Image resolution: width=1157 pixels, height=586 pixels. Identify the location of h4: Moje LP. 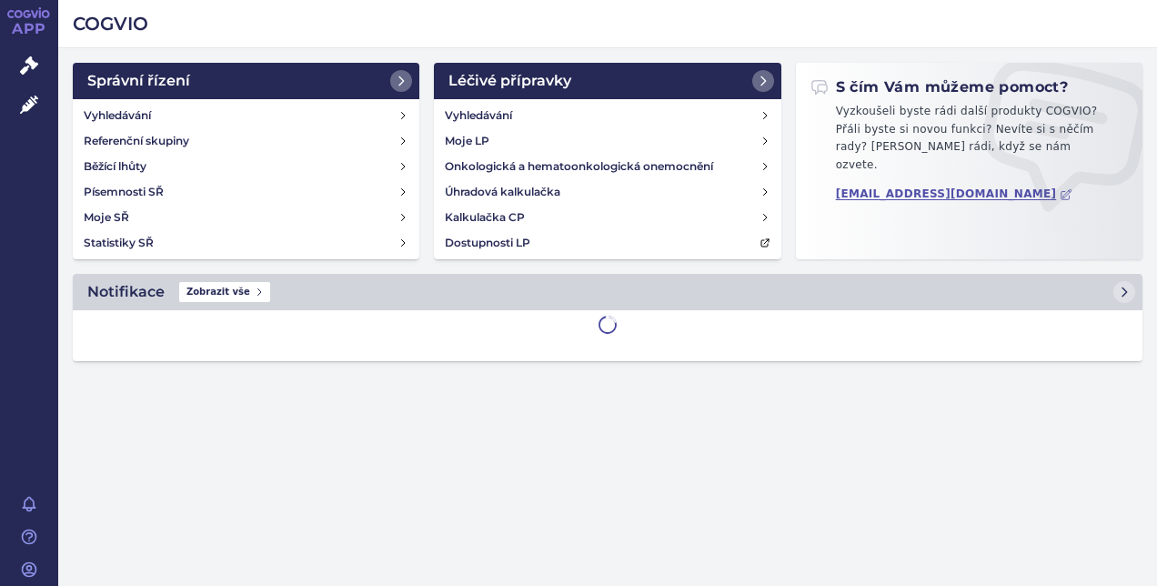
(467, 141).